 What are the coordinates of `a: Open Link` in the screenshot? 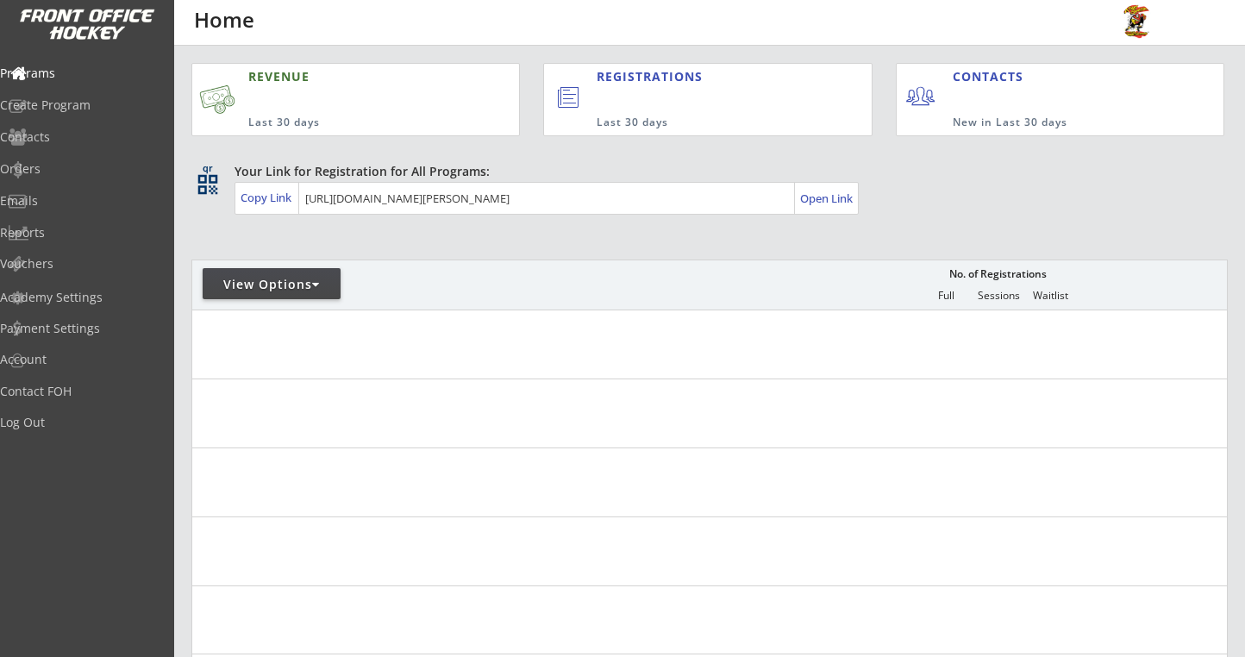 It's located at (827, 198).